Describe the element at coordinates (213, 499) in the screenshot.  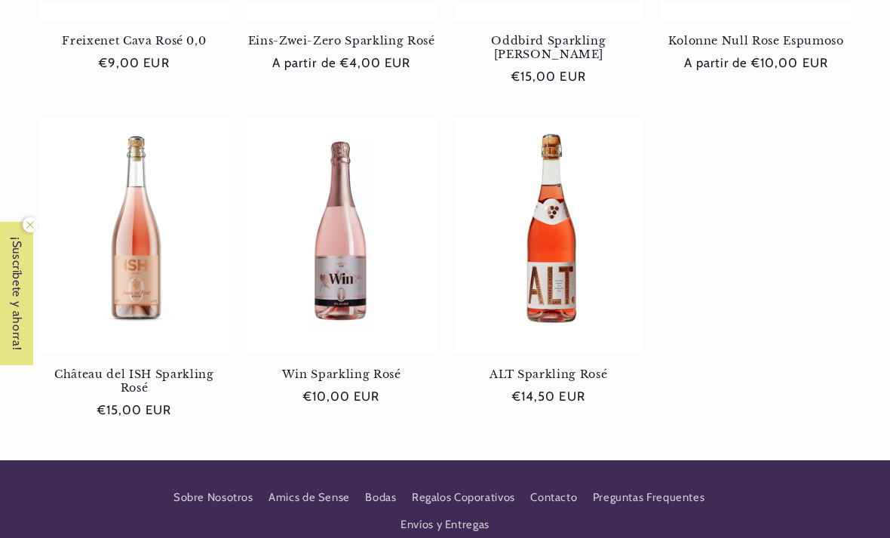
I see `a: Sobre Nosotros` at that location.